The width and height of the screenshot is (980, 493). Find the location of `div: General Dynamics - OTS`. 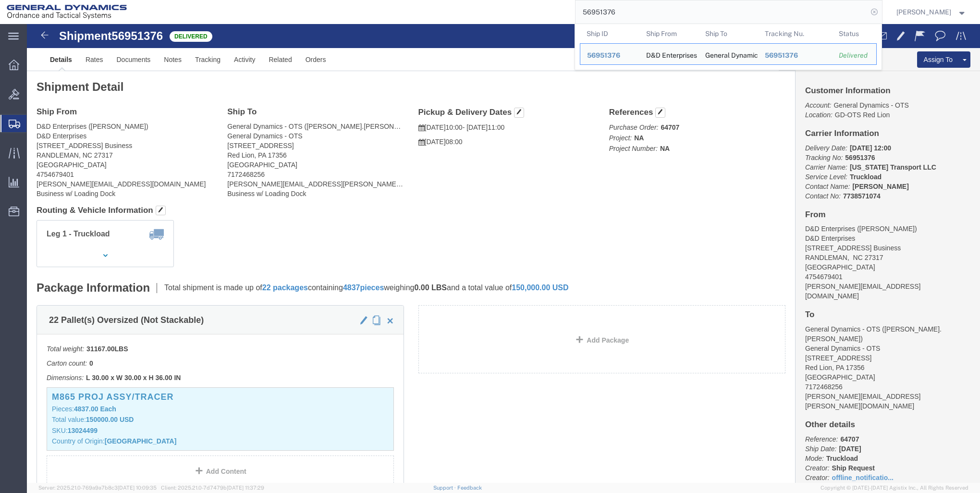

div: General Dynamics - OTS is located at coordinates (728, 54).